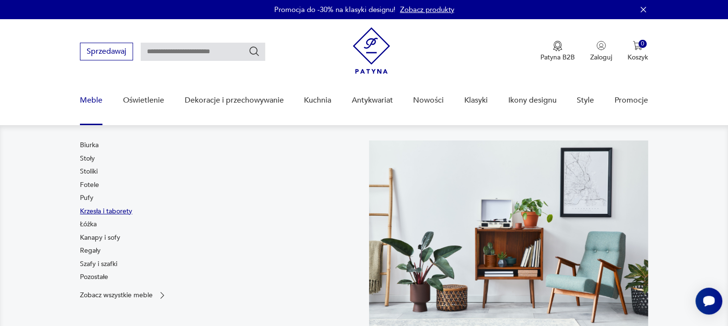  What do you see at coordinates (106, 52) in the screenshot?
I see `a: Sprzedawaj` at bounding box center [106, 52].